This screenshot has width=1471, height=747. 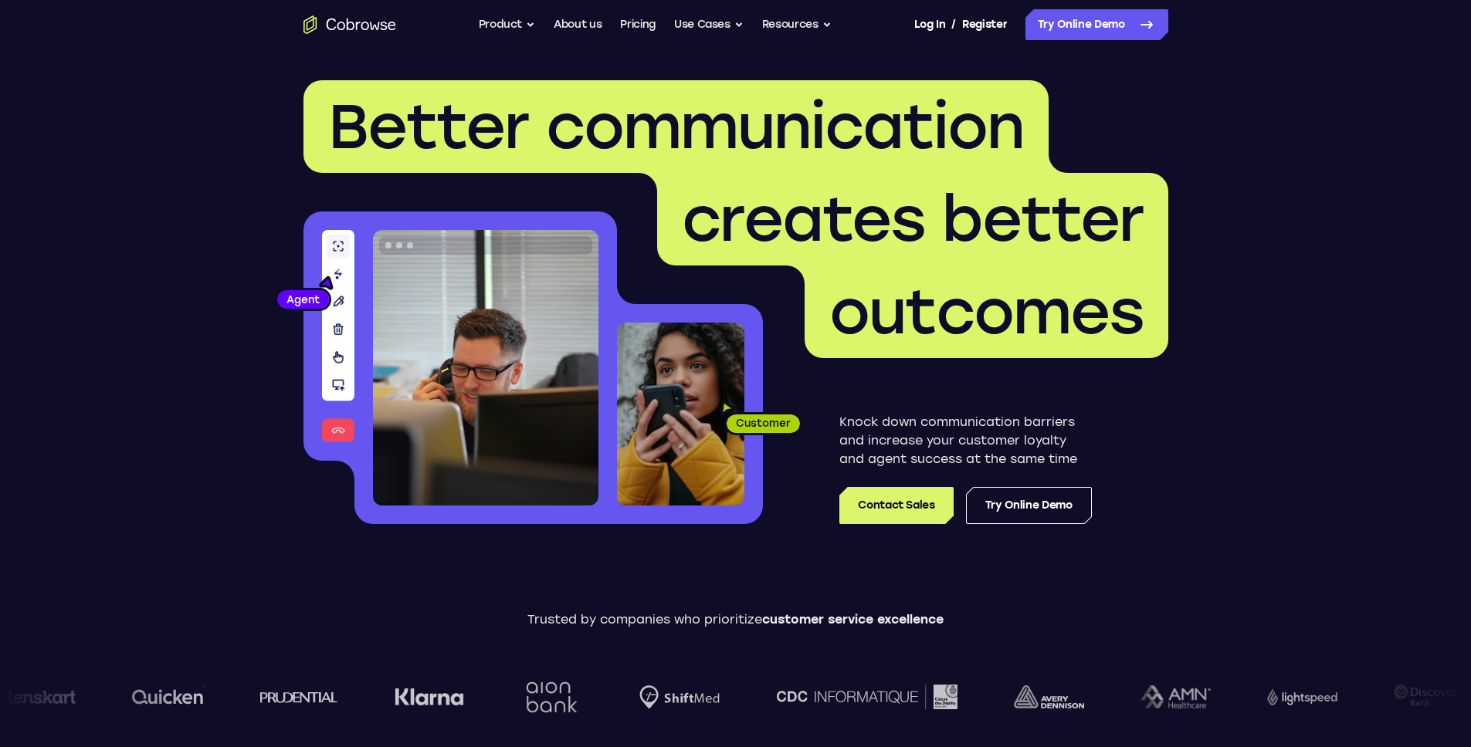 What do you see at coordinates (1156, 697) in the screenshot?
I see `img: AMN Healthcare` at bounding box center [1156, 697].